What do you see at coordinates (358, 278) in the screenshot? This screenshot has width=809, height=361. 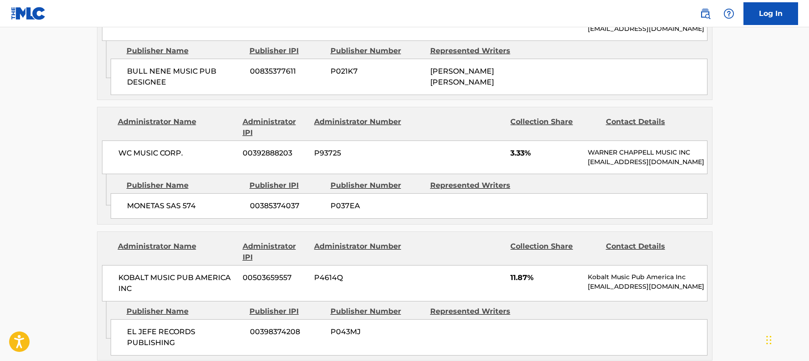 I see `span: P4614Q` at bounding box center [358, 278].